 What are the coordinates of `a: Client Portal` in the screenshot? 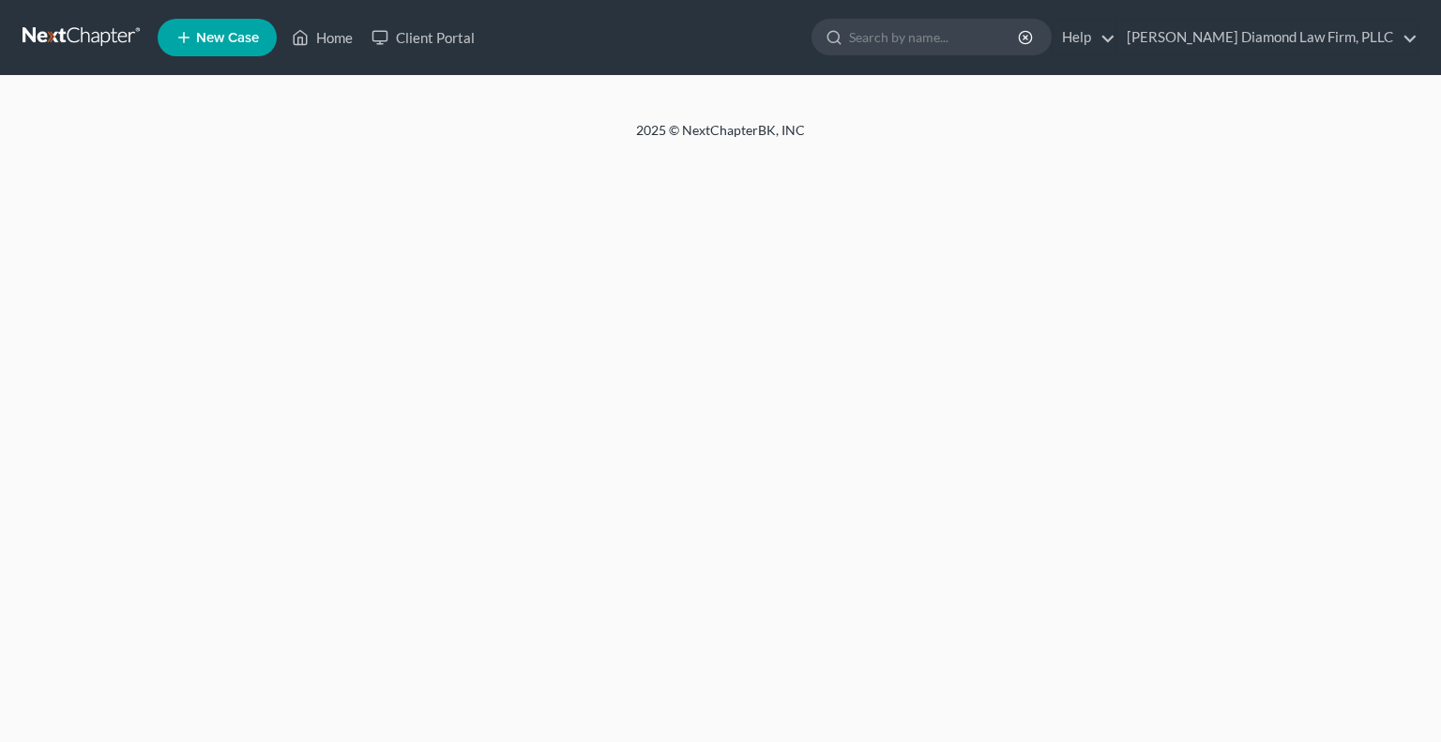 It's located at (423, 38).